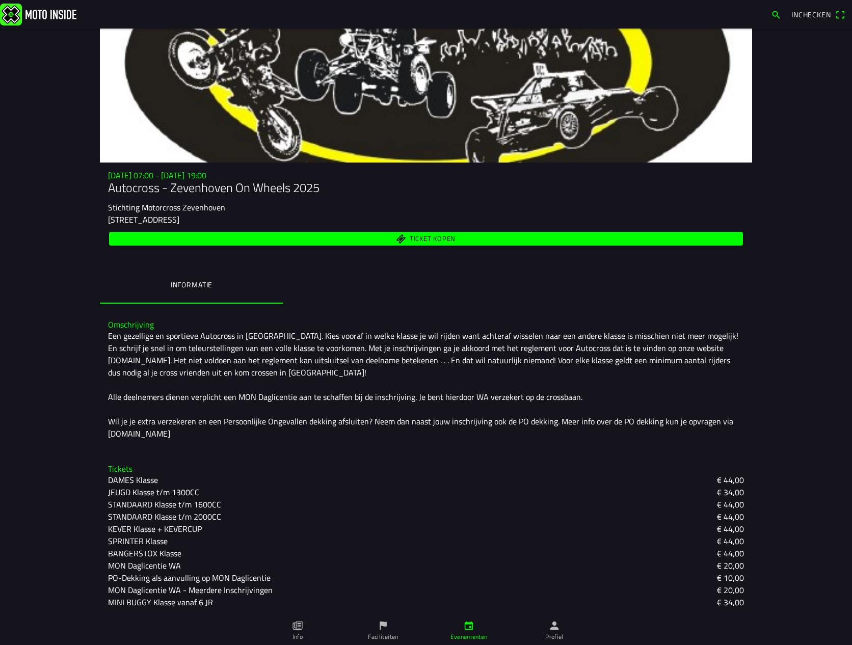 The image size is (852, 645). Describe the element at coordinates (383, 626) in the screenshot. I see `ion-icon: flag` at that location.